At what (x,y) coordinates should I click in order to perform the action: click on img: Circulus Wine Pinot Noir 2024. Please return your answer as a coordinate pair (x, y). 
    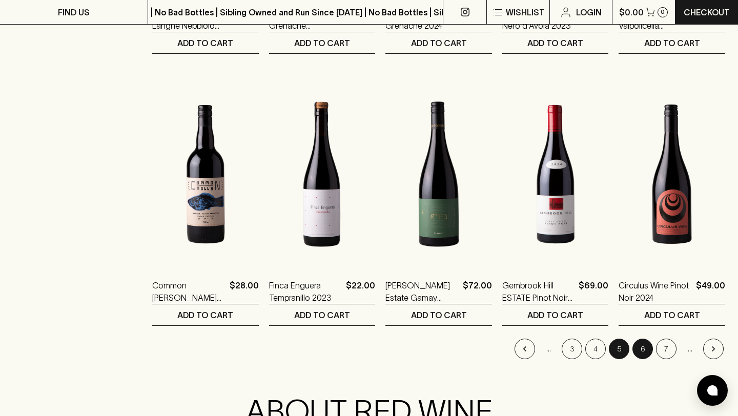
    Looking at the image, I should click on (672, 174).